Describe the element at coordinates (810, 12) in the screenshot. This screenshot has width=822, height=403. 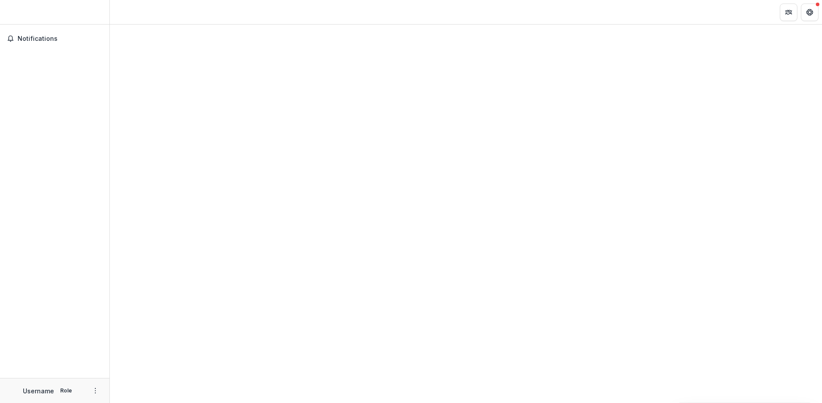
I see `button: Get Help` at that location.